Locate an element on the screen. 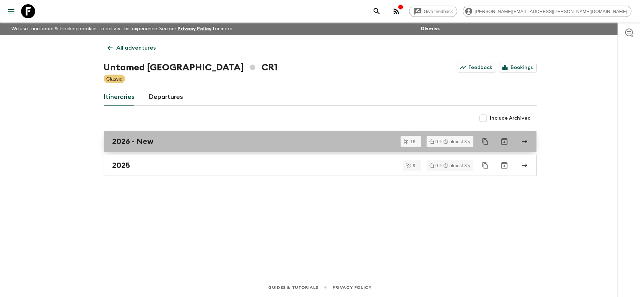  span: Include Archived is located at coordinates (511, 118).